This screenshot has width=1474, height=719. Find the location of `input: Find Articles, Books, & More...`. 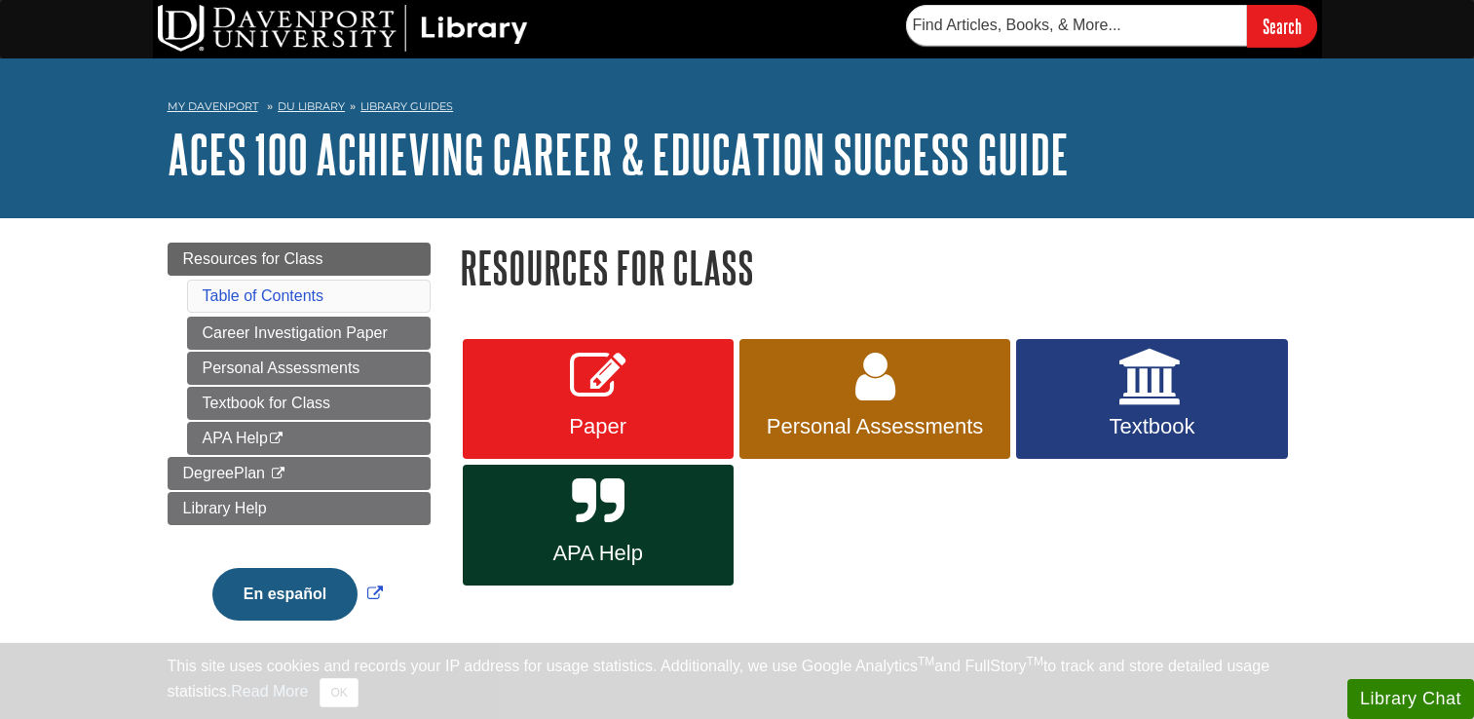

input: Find Articles, Books, & More... is located at coordinates (1077, 25).